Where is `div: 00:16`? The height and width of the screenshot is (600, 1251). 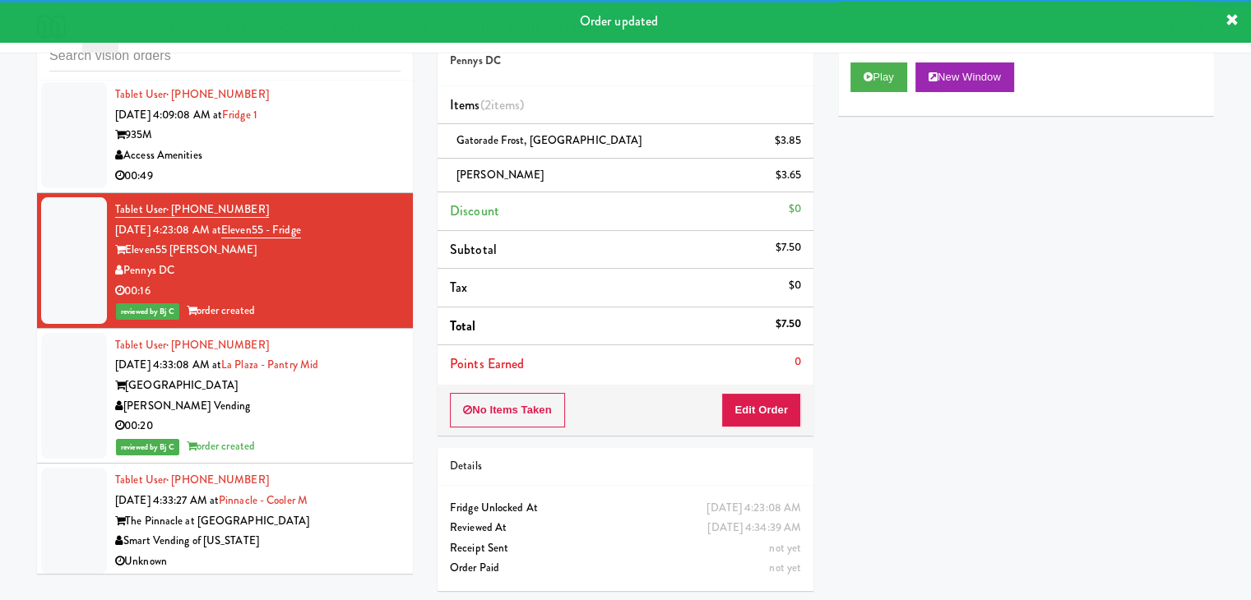 div: 00:16 is located at coordinates (257, 291).